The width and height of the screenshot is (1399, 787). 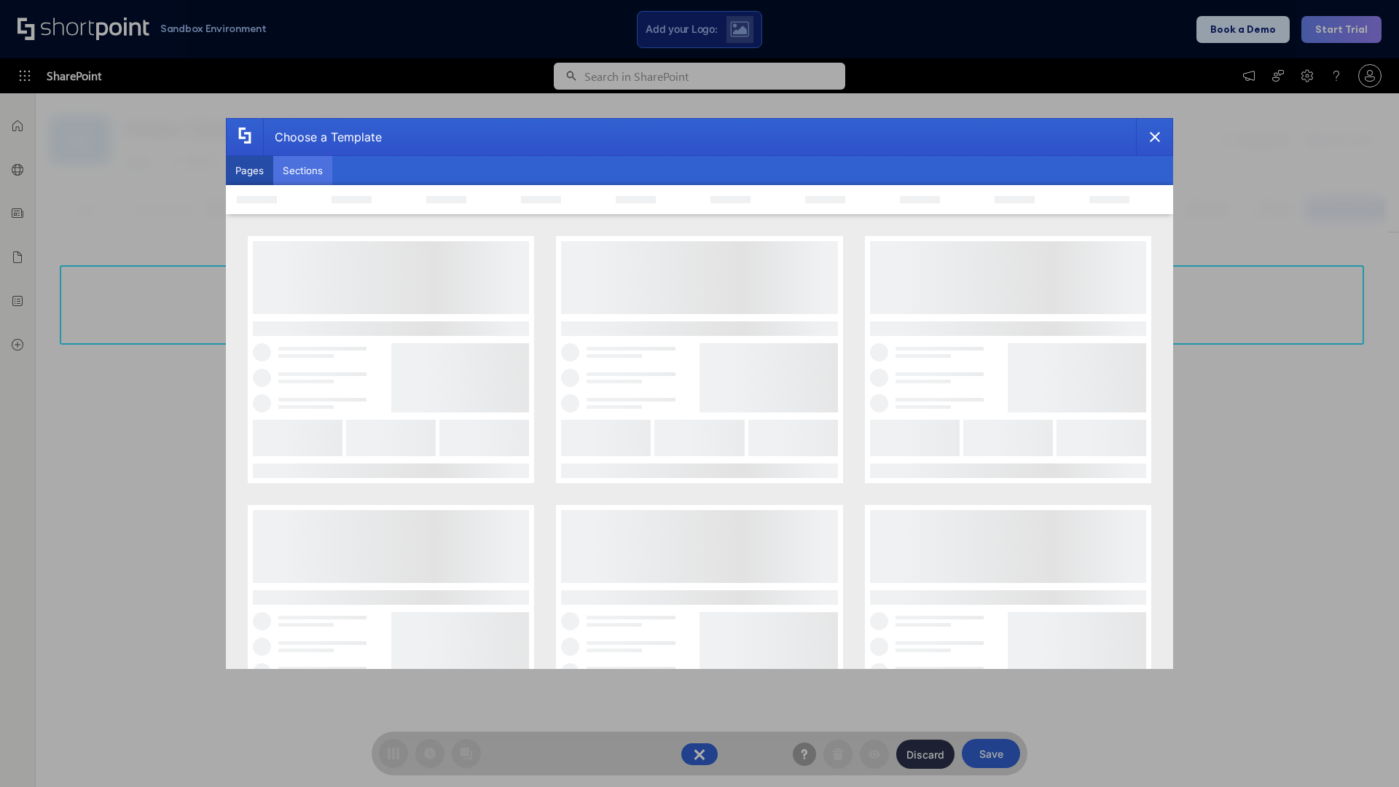 I want to click on div: Choose a Template, so click(x=322, y=137).